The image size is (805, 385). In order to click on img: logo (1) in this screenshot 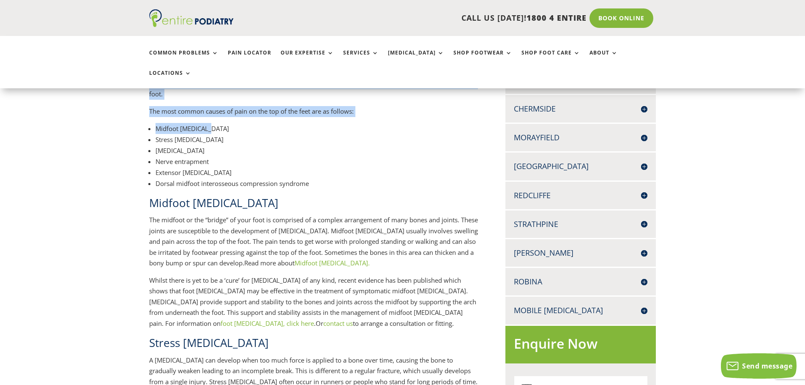, I will do `click(192, 18)`.